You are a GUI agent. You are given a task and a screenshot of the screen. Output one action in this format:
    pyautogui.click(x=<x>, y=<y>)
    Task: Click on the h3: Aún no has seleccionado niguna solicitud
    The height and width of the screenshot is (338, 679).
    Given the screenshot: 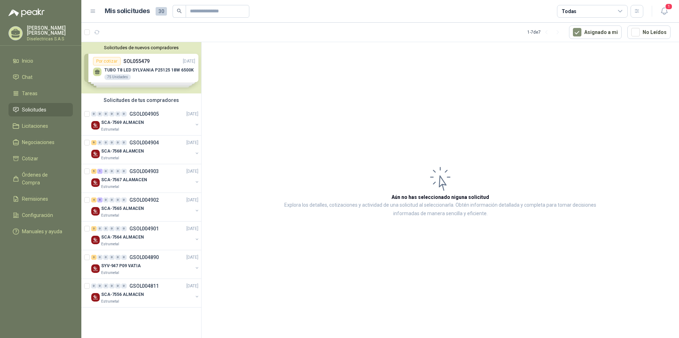 What is the action you would take?
    pyautogui.click(x=440, y=197)
    